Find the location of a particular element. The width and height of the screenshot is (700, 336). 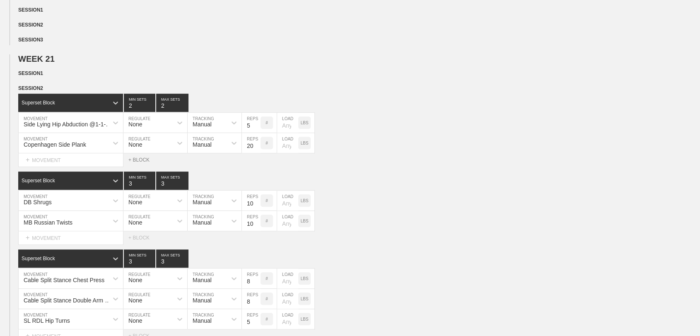

div: Cable Split Stance Double Arm Row is located at coordinates (68, 300).